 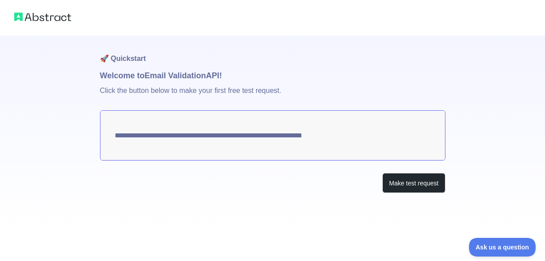 I want to click on h1: 🚀 Quickstart, so click(x=273, y=52).